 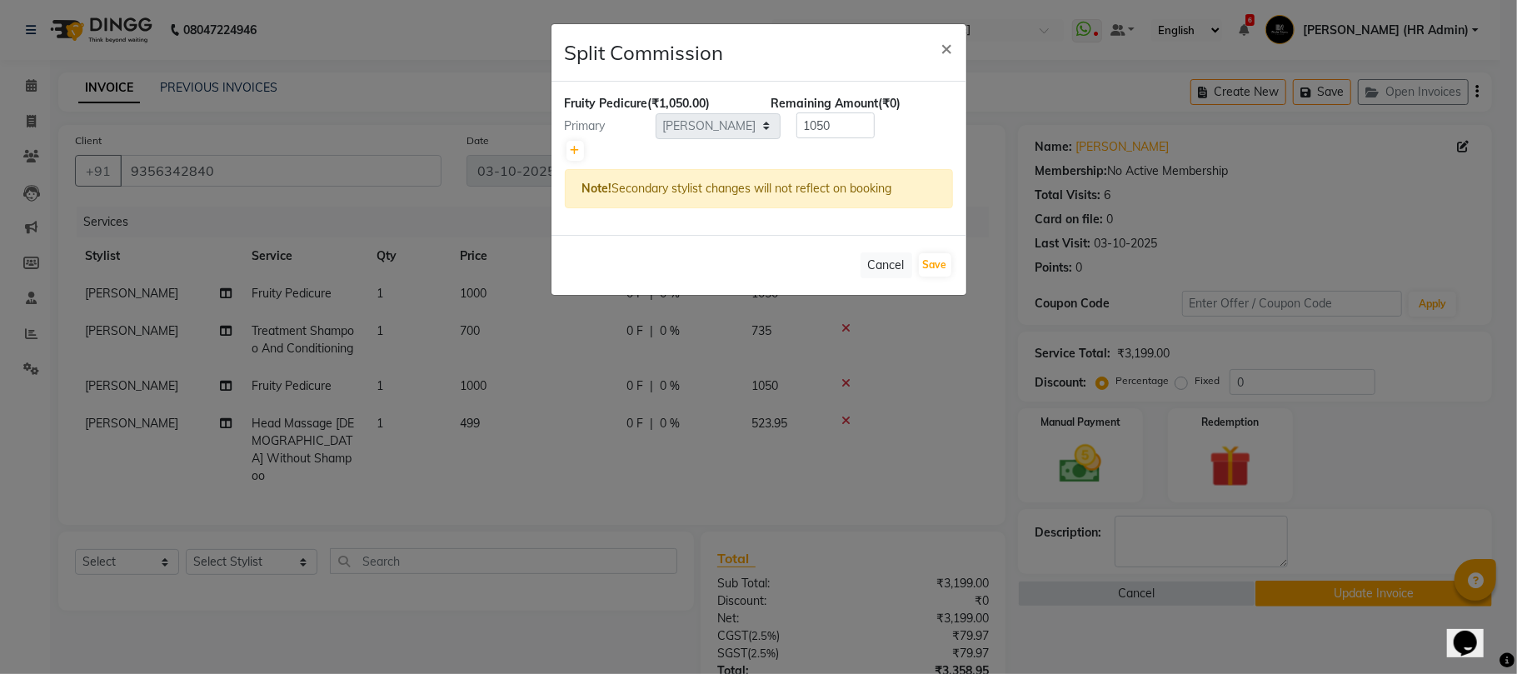 I want to click on span: Remaining Amount, so click(x=825, y=103).